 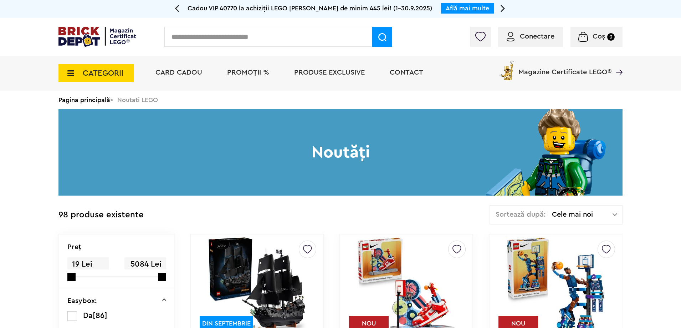 I want to click on p: Easybox:, so click(x=82, y=301).